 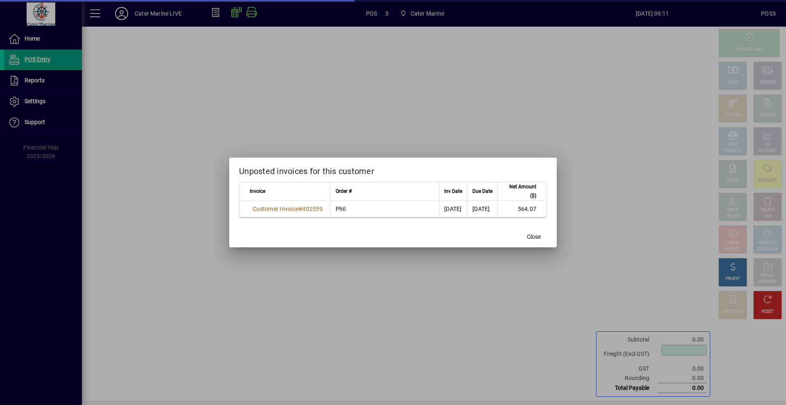 I want to click on h2: Unposted invoices for this customer, so click(x=393, y=169).